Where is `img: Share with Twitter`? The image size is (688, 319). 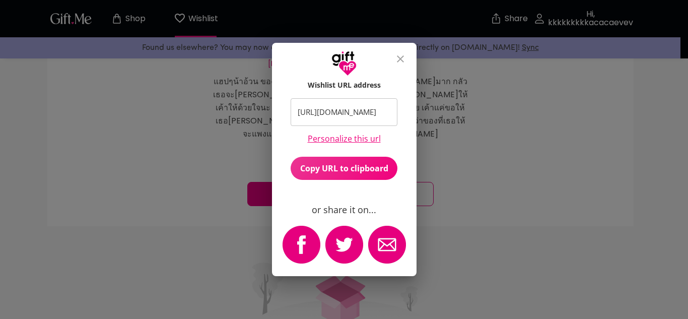
img: Share with Twitter is located at coordinates (344, 244).